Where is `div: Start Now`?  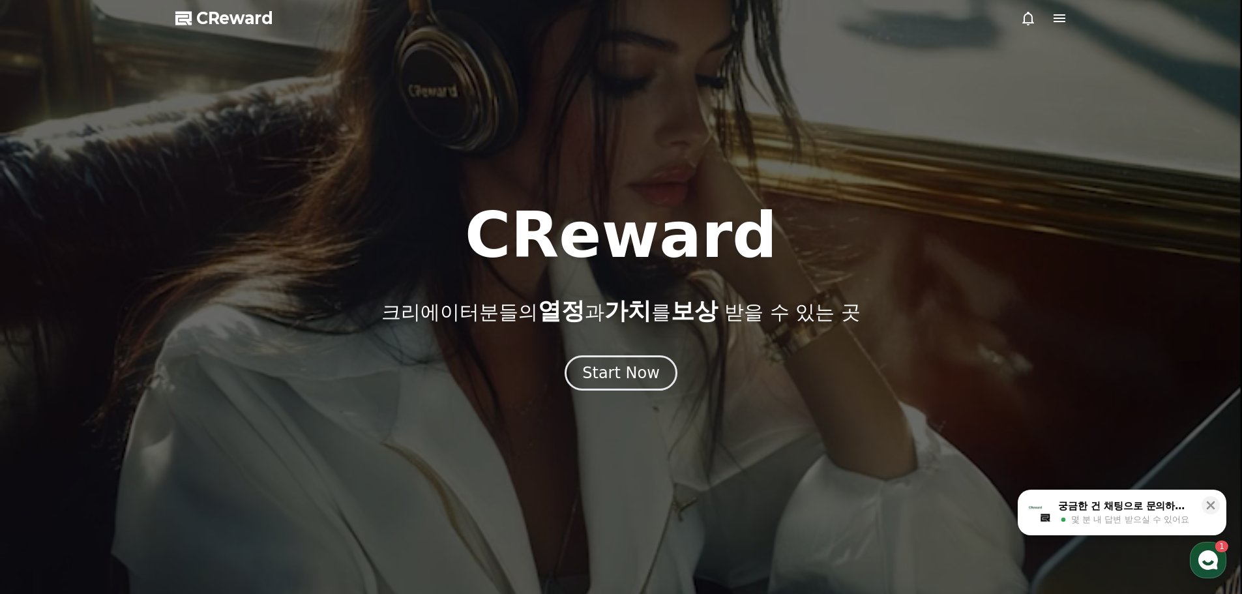
div: Start Now is located at coordinates (621, 373).